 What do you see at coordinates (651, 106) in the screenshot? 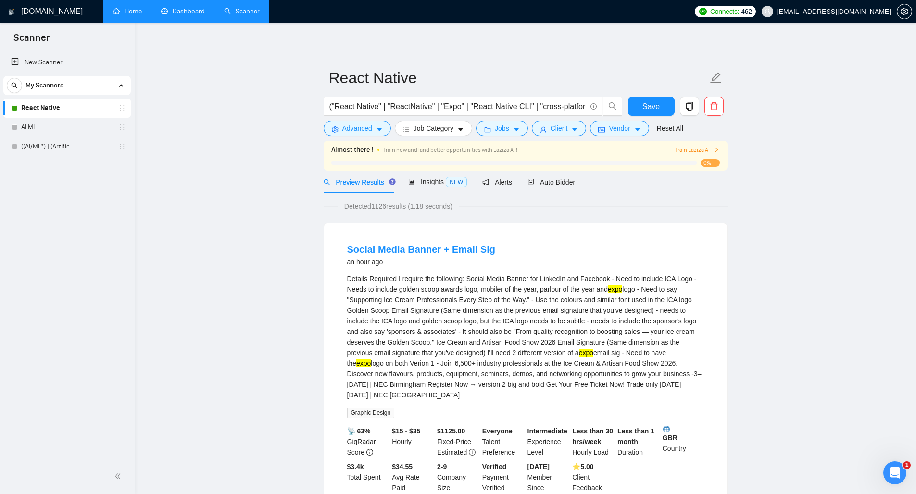
I see `button: Save` at bounding box center [651, 106].